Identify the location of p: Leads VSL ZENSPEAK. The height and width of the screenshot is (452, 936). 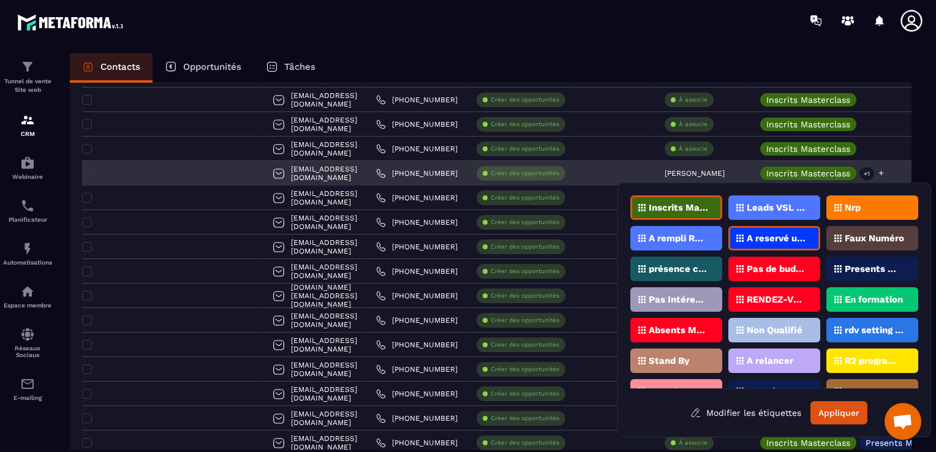
(776, 208).